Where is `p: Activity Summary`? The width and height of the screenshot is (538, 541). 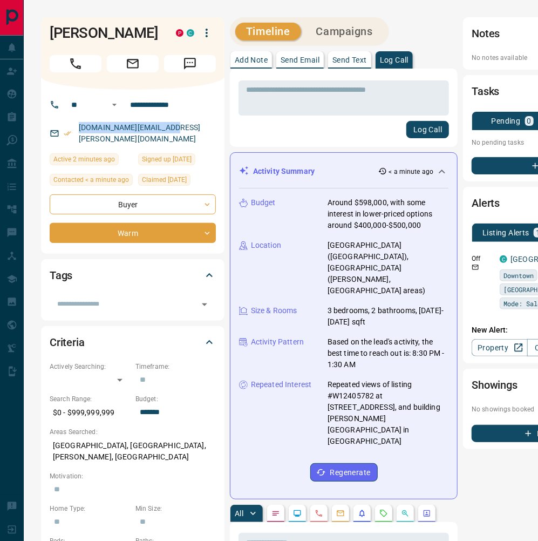 p: Activity Summary is located at coordinates (284, 171).